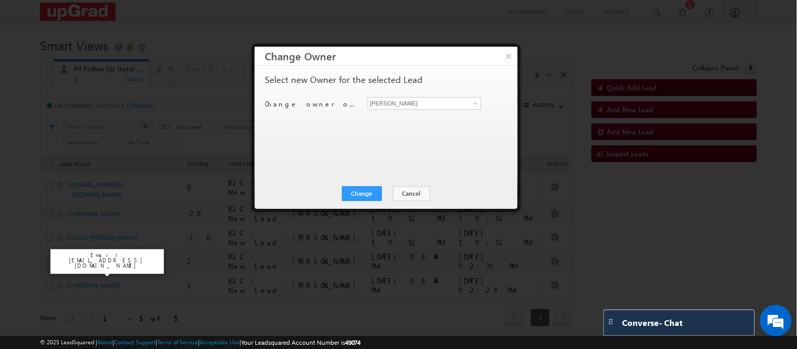  What do you see at coordinates (166, 279) in the screenshot?
I see `em: Start Chat` at bounding box center [166, 279].